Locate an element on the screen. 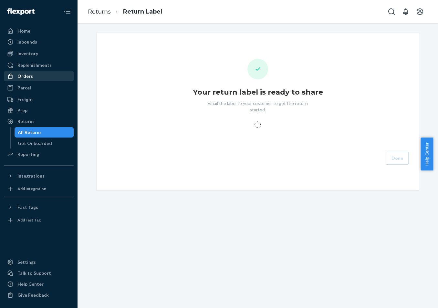  div: Help Center is located at coordinates (30, 284).